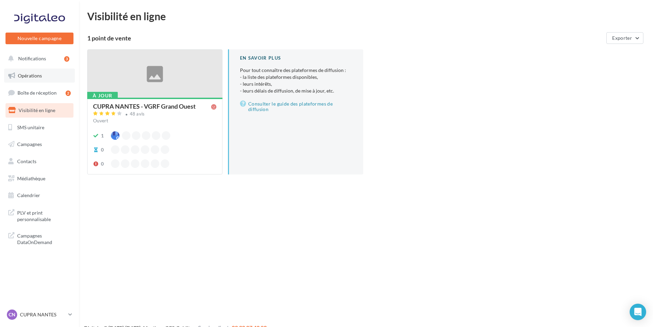 The width and height of the screenshot is (653, 327). What do you see at coordinates (44, 239) in the screenshot?
I see `span: Campagnes DataOnDemand` at bounding box center [44, 239].